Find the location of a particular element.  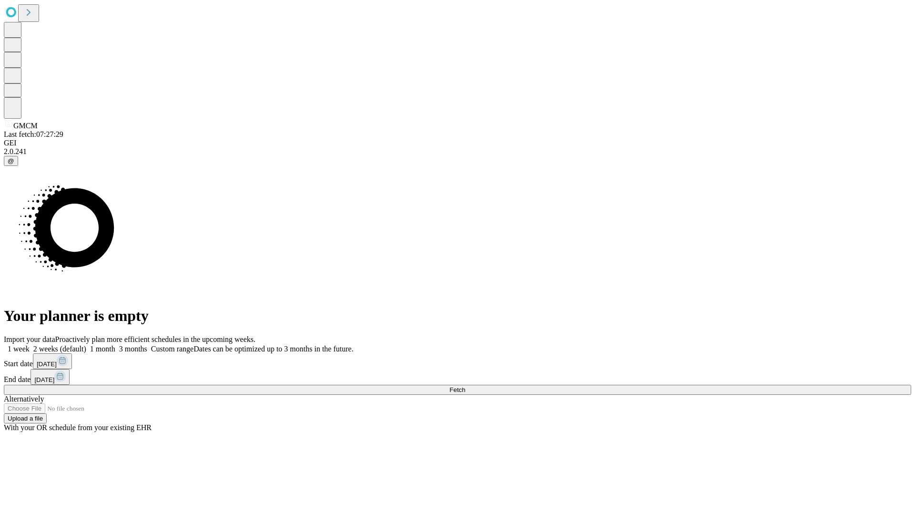

span: 1 week is located at coordinates (19, 348).